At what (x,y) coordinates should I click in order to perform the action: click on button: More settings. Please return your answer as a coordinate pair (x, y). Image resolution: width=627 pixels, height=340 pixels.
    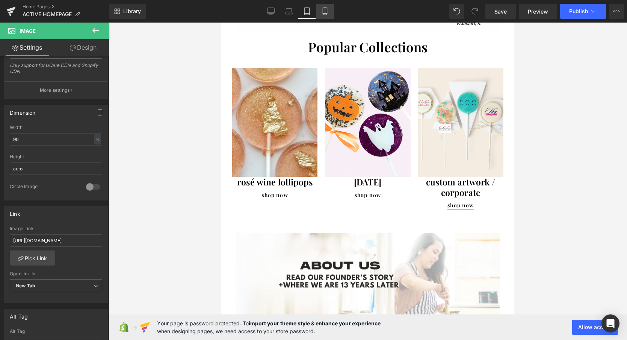
    Looking at the image, I should click on (56, 90).